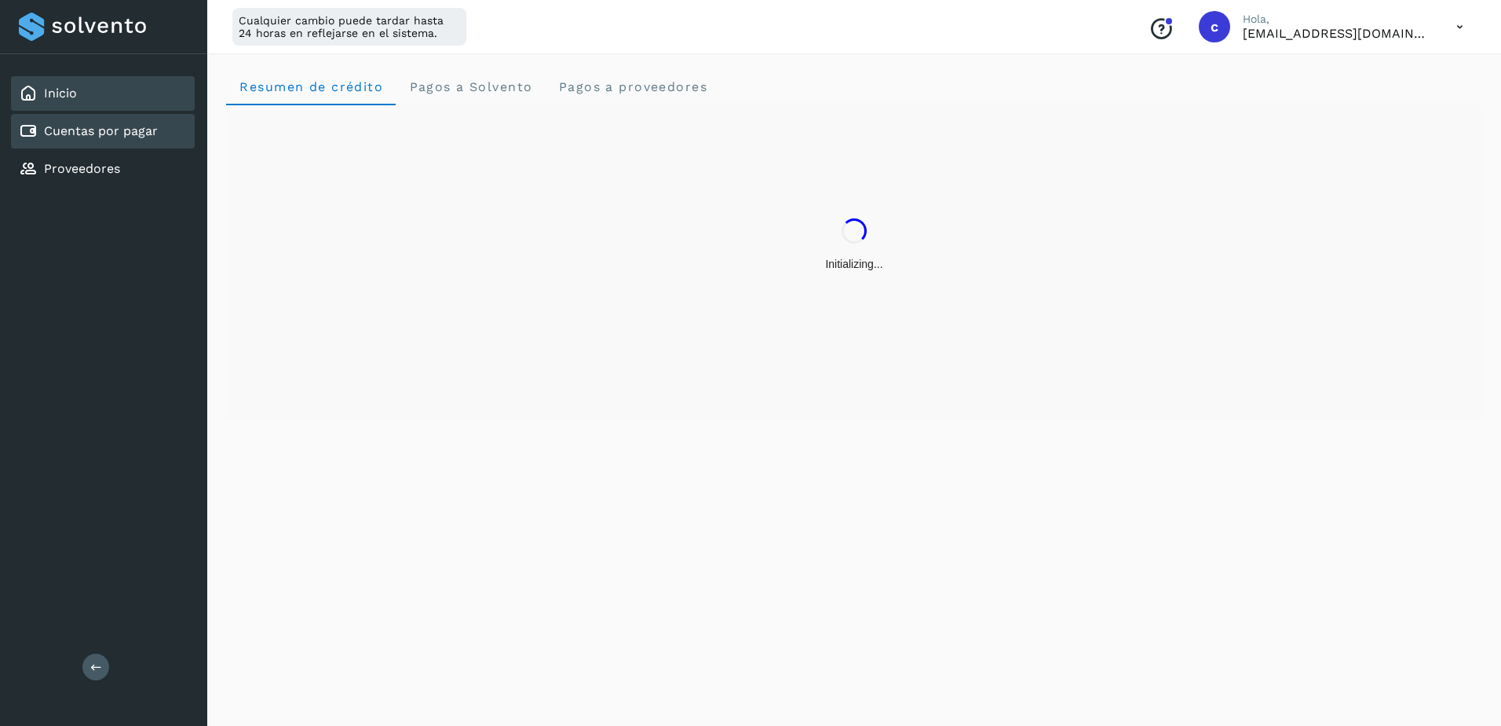 The height and width of the screenshot is (726, 1501). What do you see at coordinates (101, 130) in the screenshot?
I see `a: Cuentas por pagar` at bounding box center [101, 130].